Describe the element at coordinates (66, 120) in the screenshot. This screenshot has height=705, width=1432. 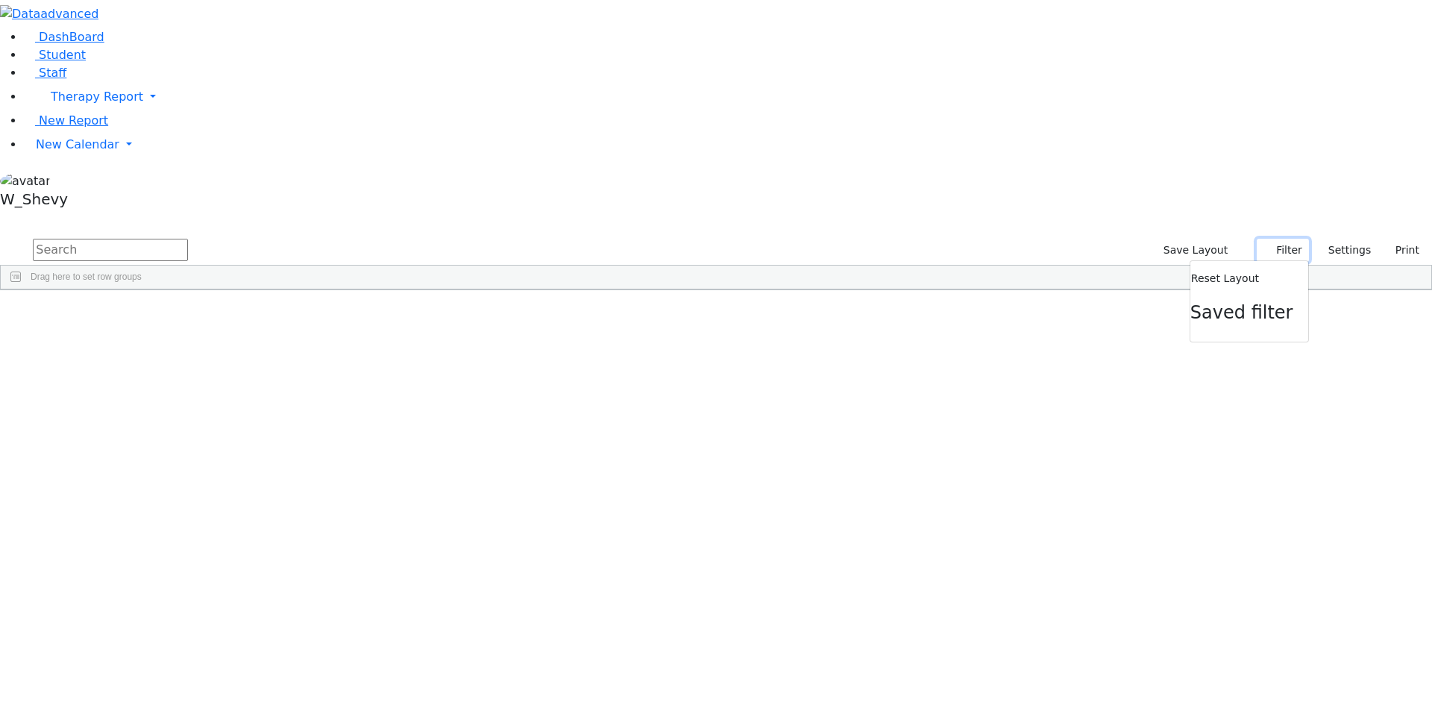
I see `a: New Report` at that location.